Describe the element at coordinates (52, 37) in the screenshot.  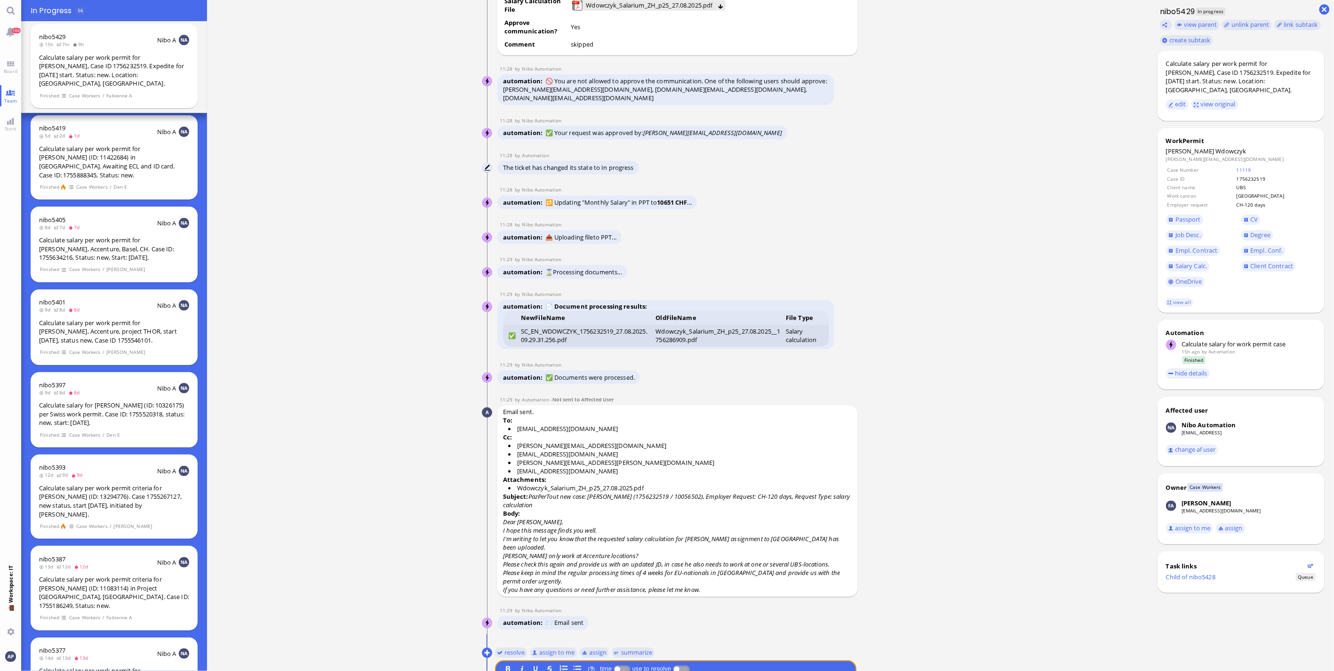
I see `span: nibo5429` at that location.